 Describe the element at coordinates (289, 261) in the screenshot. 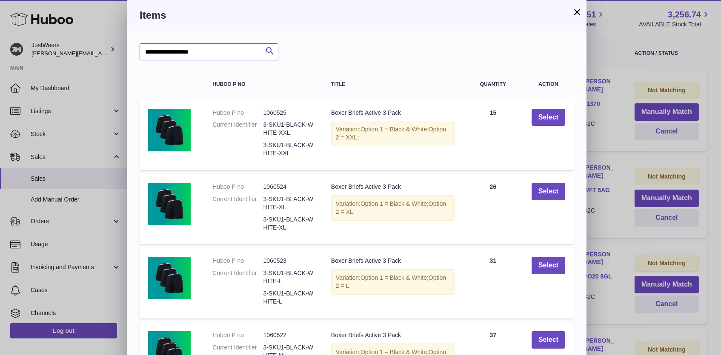

I see `dd: 1060523` at that location.